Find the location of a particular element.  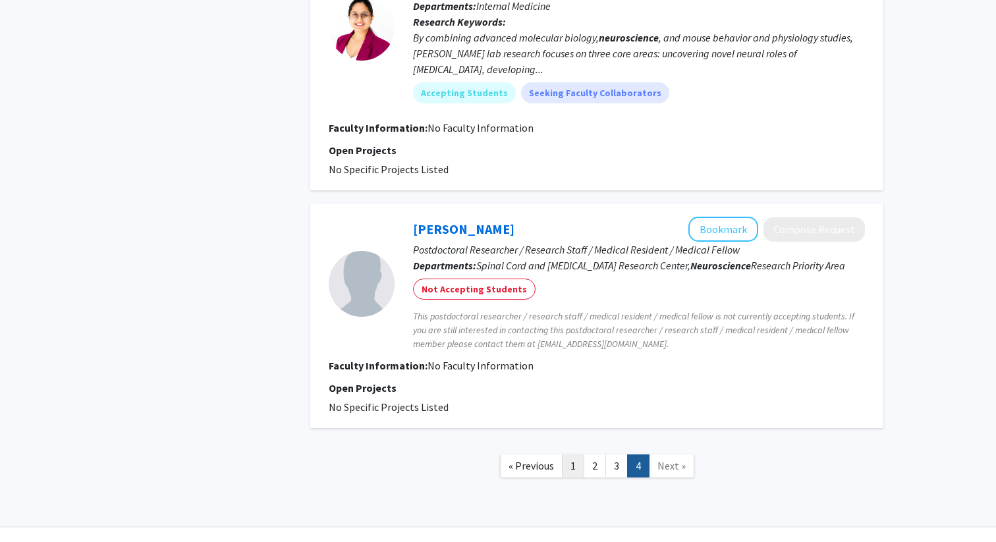

mat-chip: Not Accepting Students is located at coordinates (474, 289).